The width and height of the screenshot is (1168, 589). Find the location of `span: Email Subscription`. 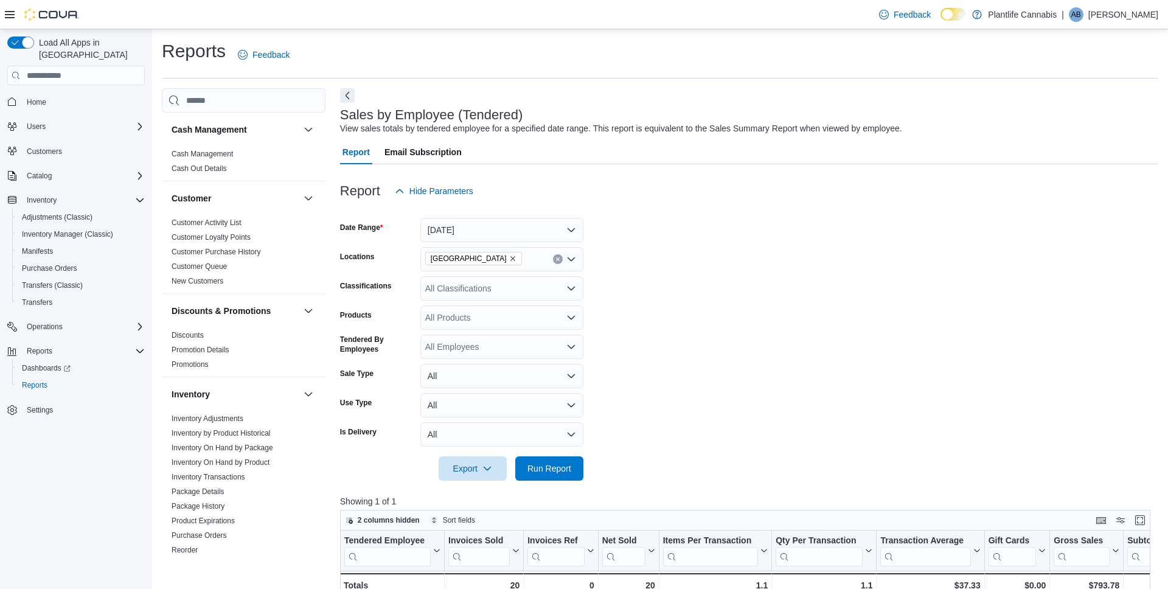

span: Email Subscription is located at coordinates (423, 152).